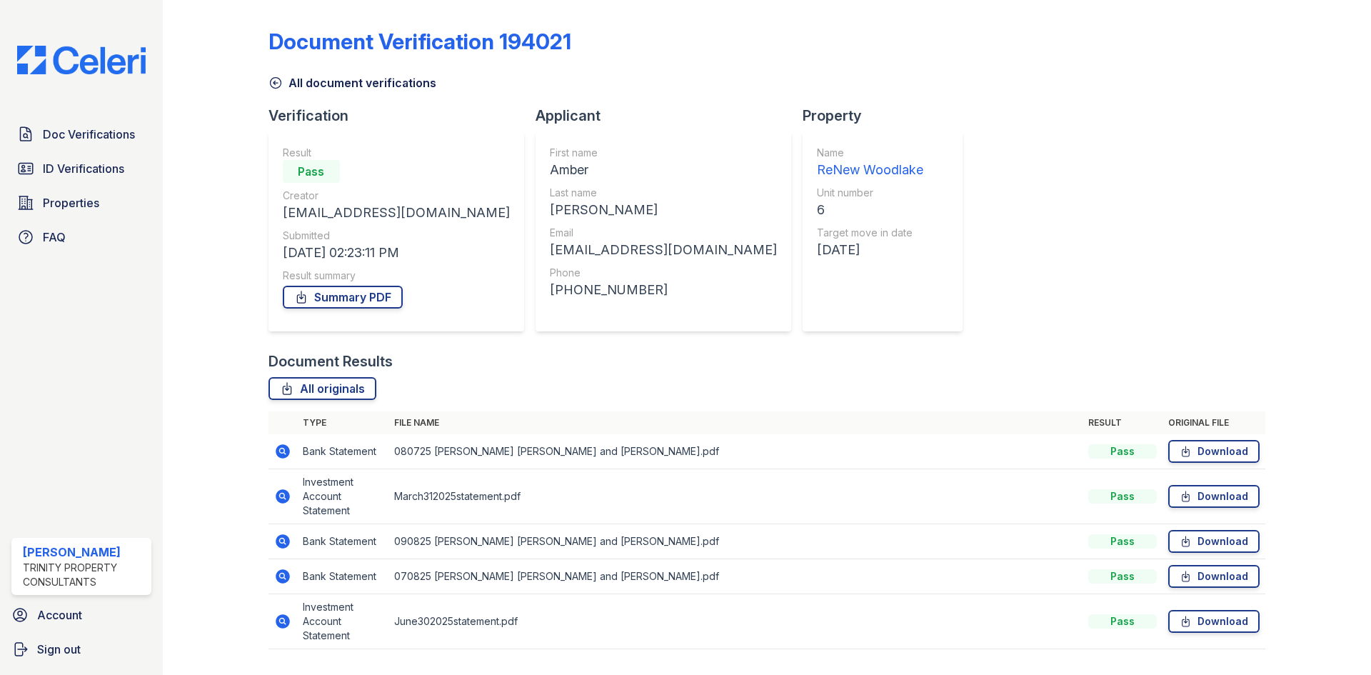 The width and height of the screenshot is (1371, 675). I want to click on a: Doc Verifications, so click(81, 134).